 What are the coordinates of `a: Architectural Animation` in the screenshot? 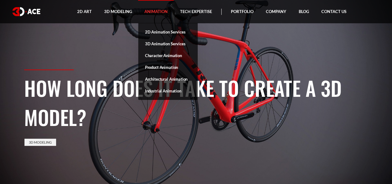 It's located at (168, 79).